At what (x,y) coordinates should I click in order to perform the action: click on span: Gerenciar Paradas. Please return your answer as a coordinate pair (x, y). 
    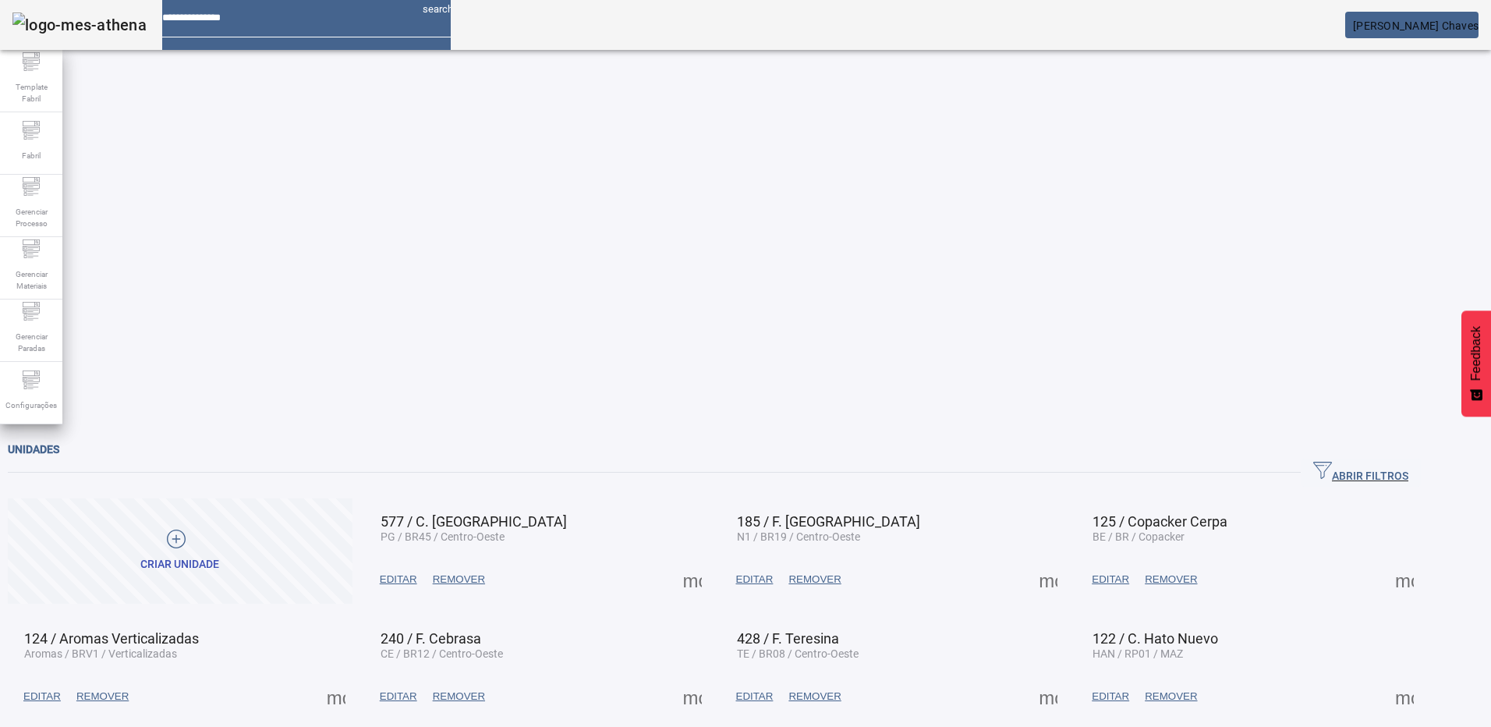
    Looking at the image, I should click on (31, 342).